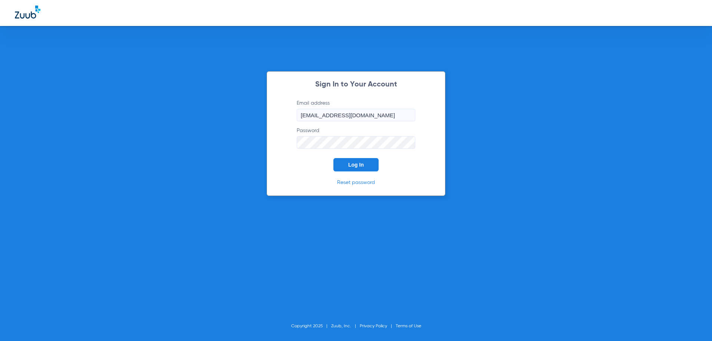  What do you see at coordinates (356, 110) in the screenshot?
I see `label: Email address` at bounding box center [356, 110].